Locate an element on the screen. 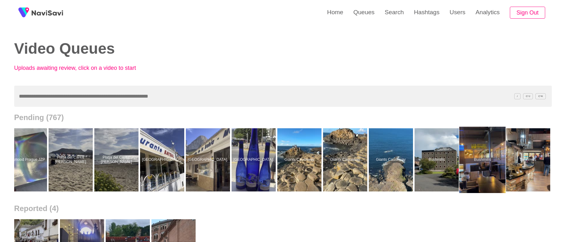 This screenshot has width=566, height=242. h2: Video Queues is located at coordinates (144, 49).